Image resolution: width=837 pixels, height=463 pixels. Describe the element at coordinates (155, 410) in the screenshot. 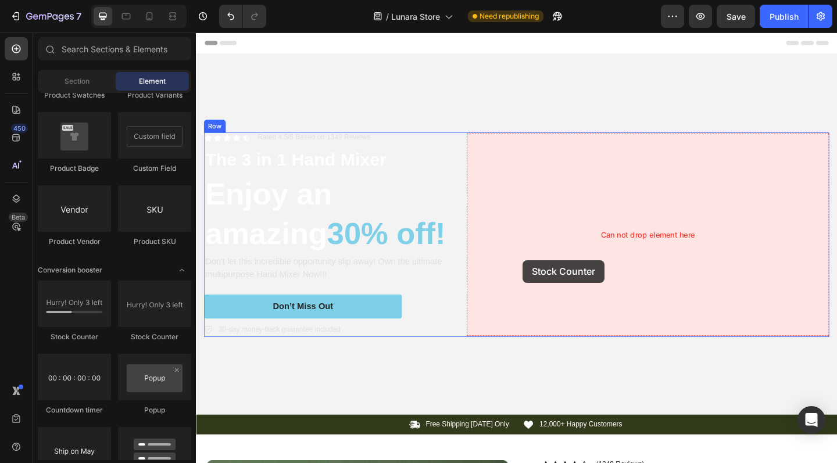

I see `div: Popup` at that location.